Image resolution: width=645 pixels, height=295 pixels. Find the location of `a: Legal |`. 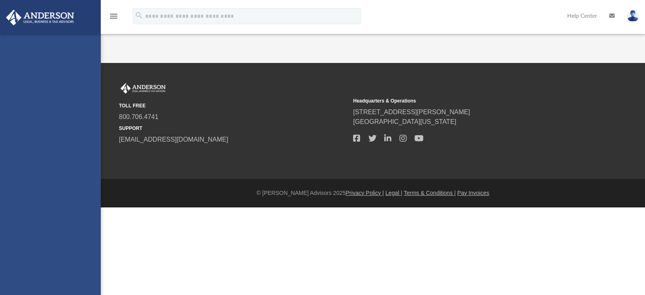

a: Legal | is located at coordinates (394, 193).